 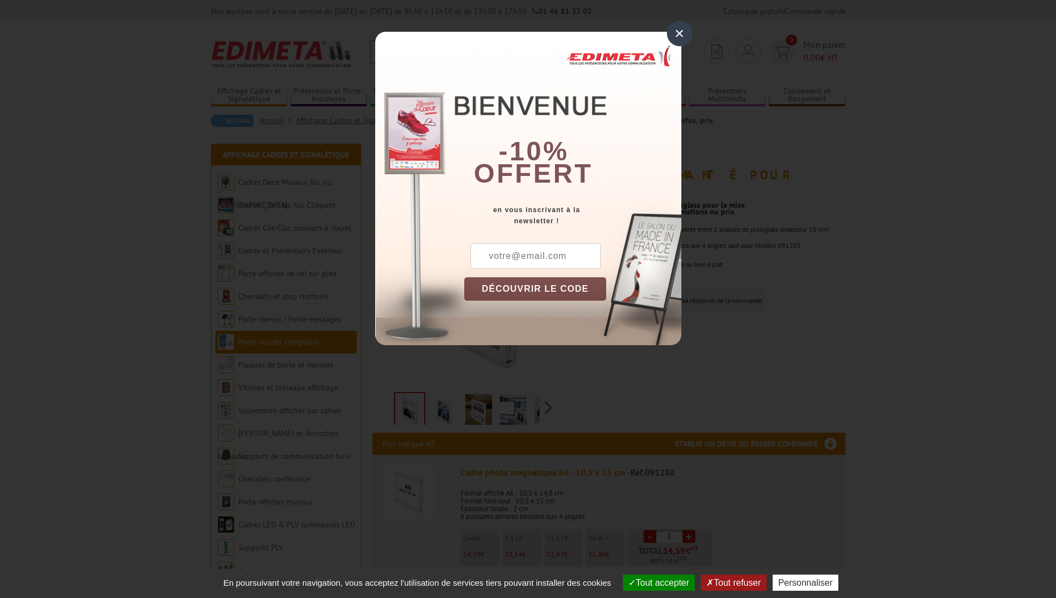 I want to click on span: En poursuivant votre navigation, vous acceptez l'utilisation de services tiers pouvant installer ..., so click(x=417, y=582).